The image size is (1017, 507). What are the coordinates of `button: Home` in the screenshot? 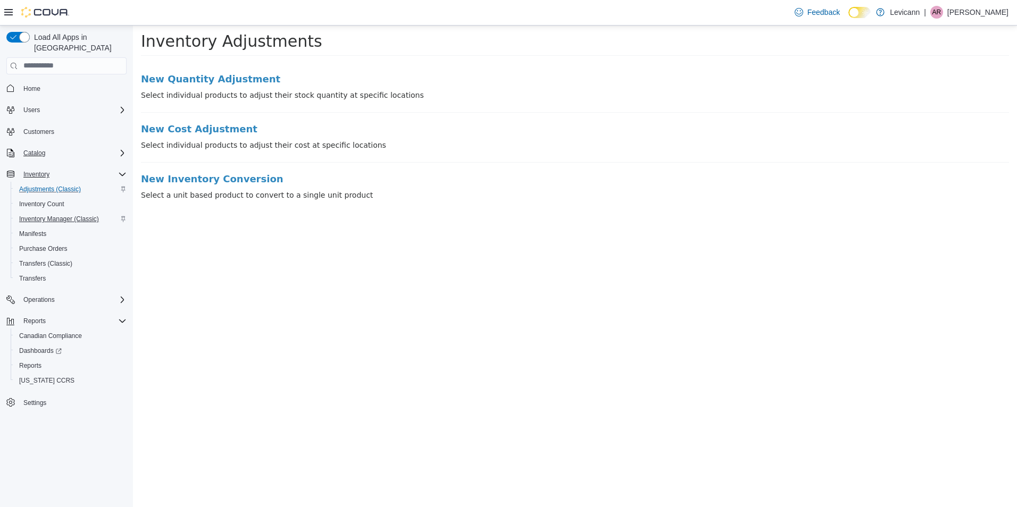 It's located at (66, 88).